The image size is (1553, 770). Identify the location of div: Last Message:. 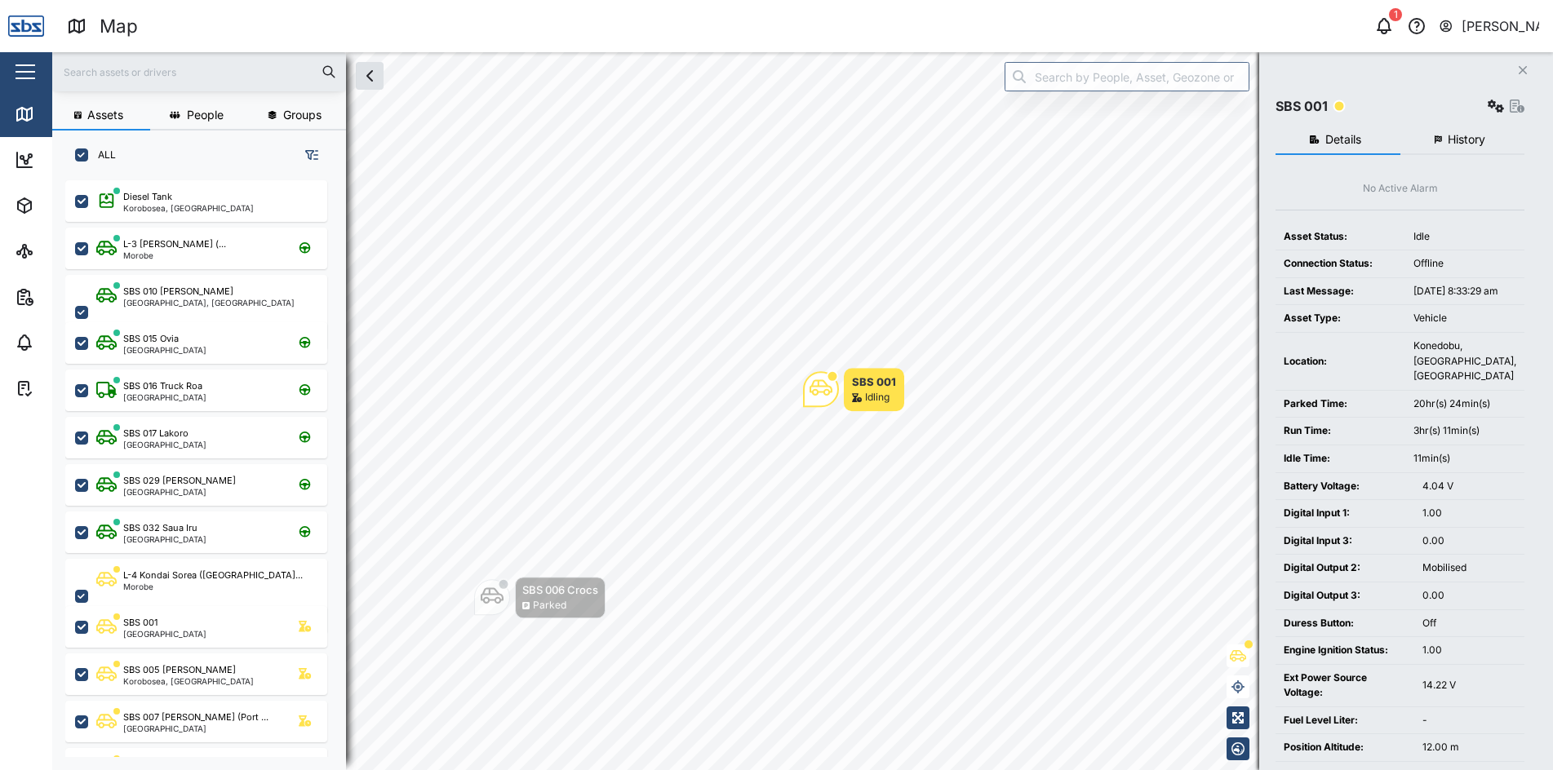
(1340, 291).